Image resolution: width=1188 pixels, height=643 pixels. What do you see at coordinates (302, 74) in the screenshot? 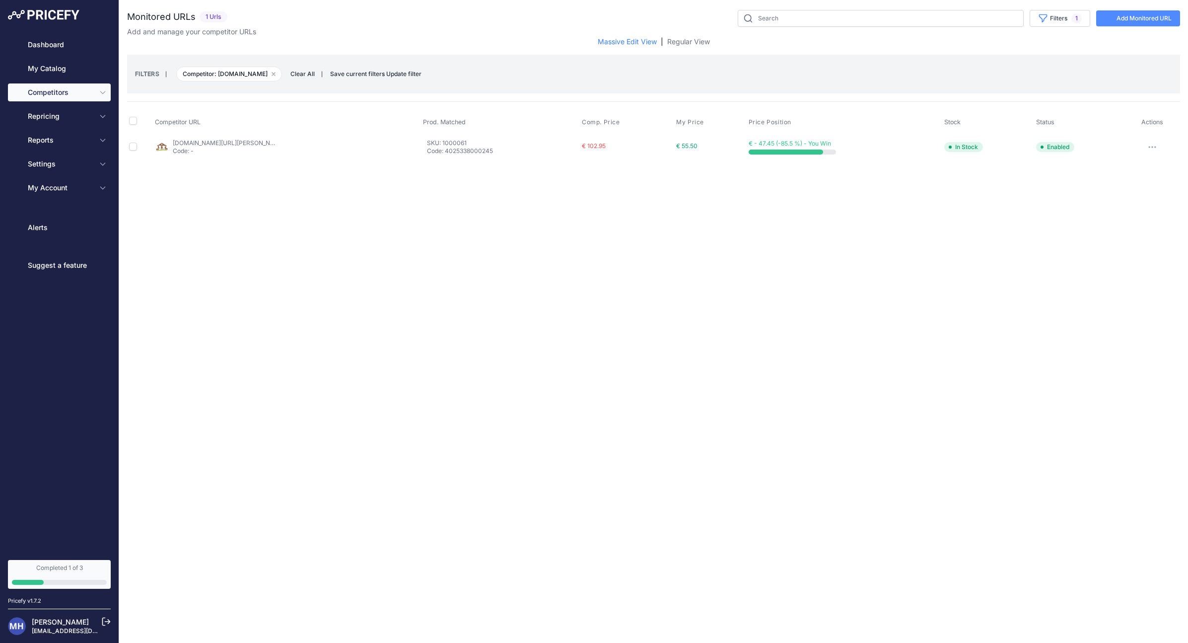
I see `span: Clear All` at bounding box center [302, 74].